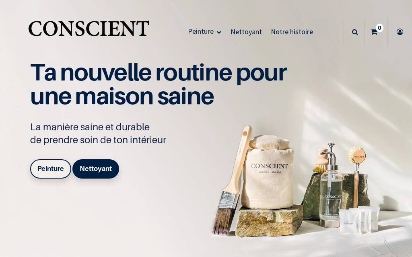  I want to click on sup: 0, so click(379, 28).